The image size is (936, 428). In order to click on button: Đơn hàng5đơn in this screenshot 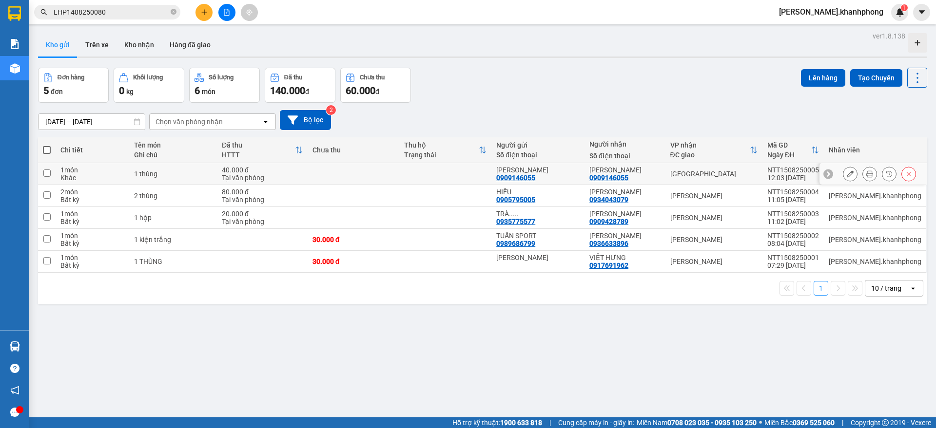, I will do `click(73, 85)`.